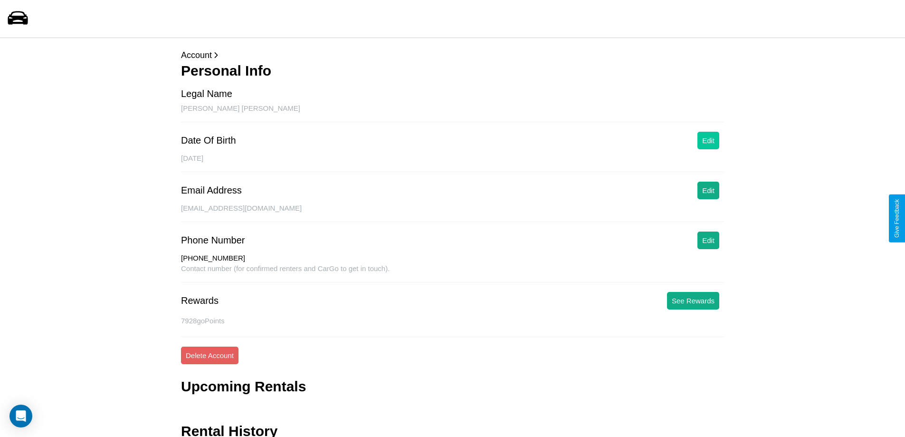 Image resolution: width=905 pixels, height=437 pixels. I want to click on div: Date Of Birth, so click(209, 140).